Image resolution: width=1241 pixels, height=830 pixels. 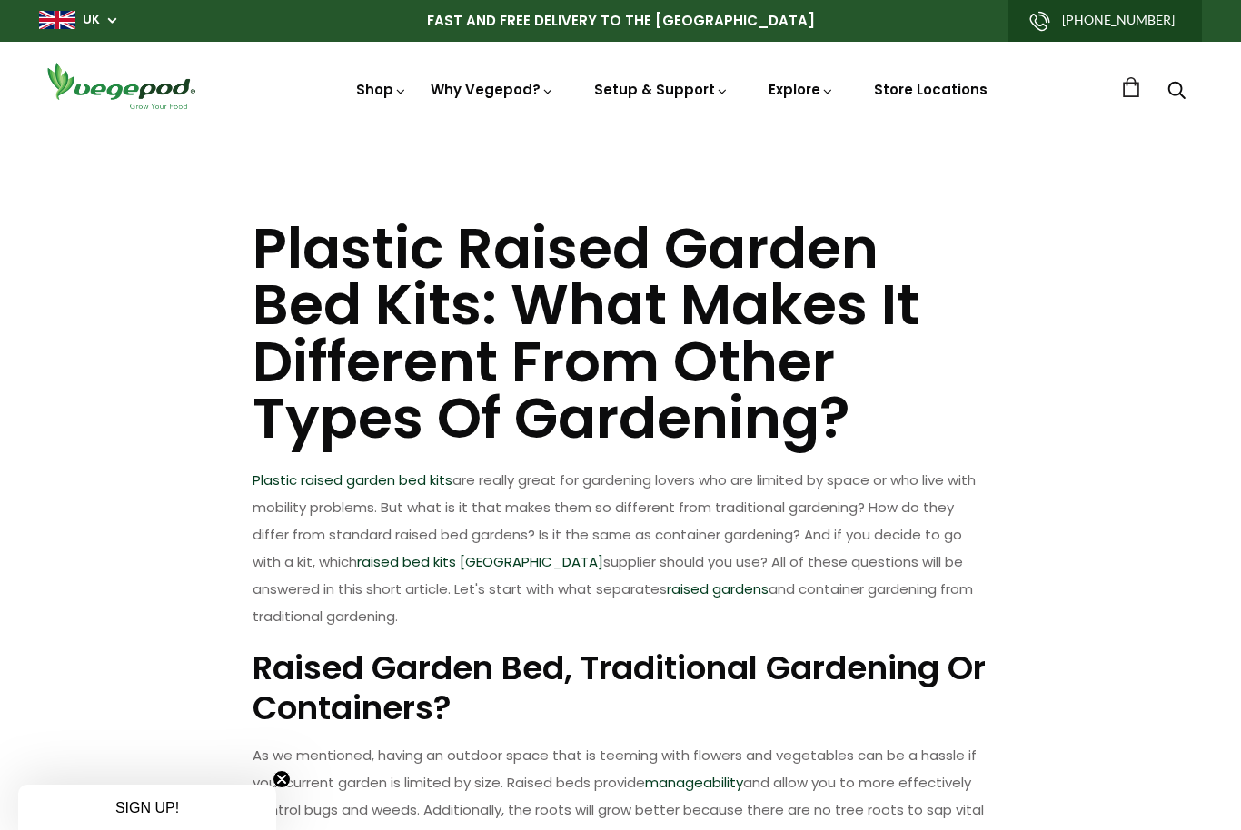 What do you see at coordinates (382, 89) in the screenshot?
I see `a: Shop` at bounding box center [382, 89].